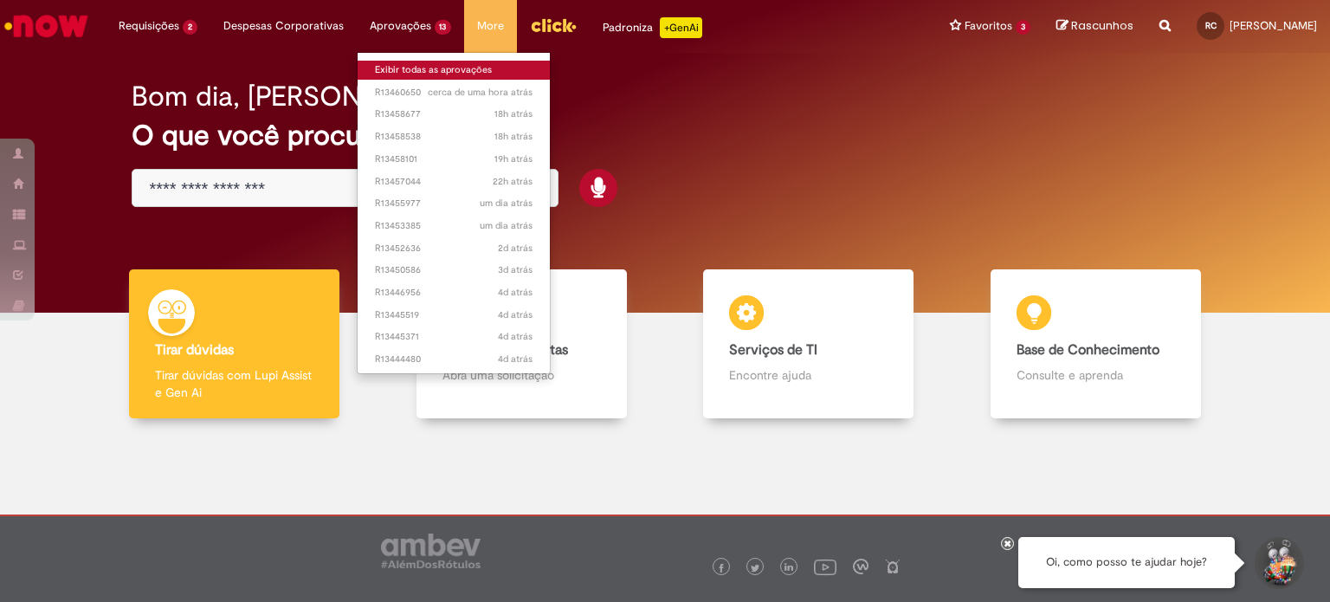 This screenshot has height=602, width=1330. What do you see at coordinates (400, 26) in the screenshot?
I see `span: Aprovações` at bounding box center [400, 26].